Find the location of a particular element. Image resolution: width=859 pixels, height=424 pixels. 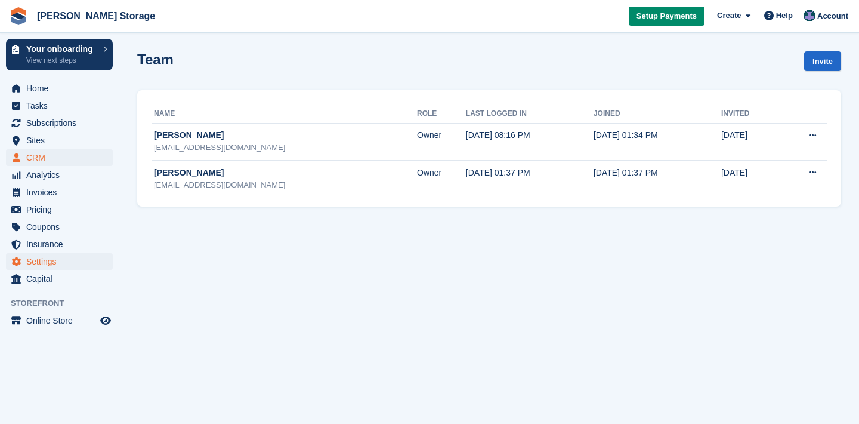

span: Settings is located at coordinates (62, 261).